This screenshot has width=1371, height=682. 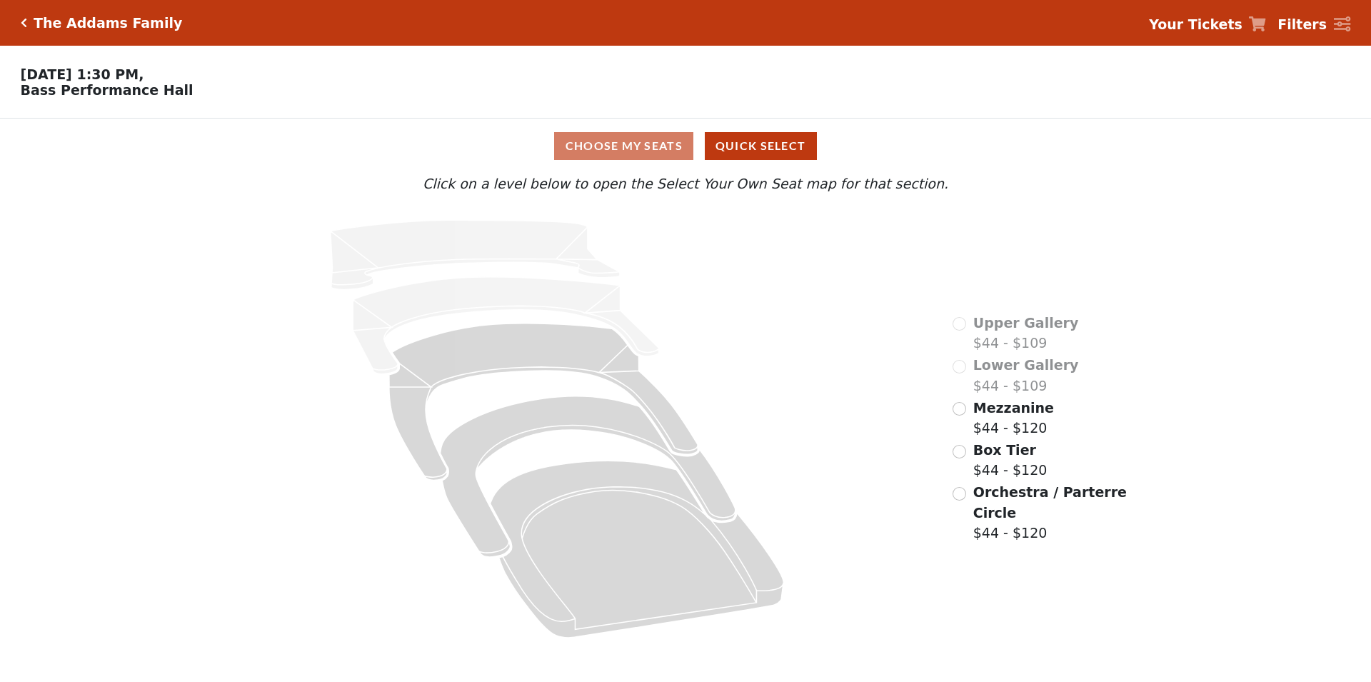 I want to click on button: Quick Select, so click(x=761, y=146).